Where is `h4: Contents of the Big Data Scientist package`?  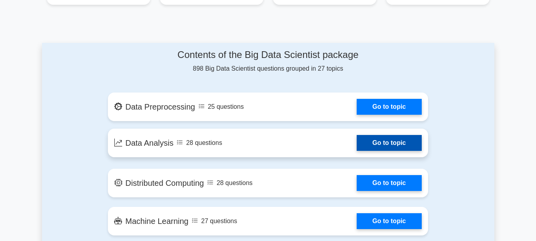
h4: Contents of the Big Data Scientist package is located at coordinates (268, 55).